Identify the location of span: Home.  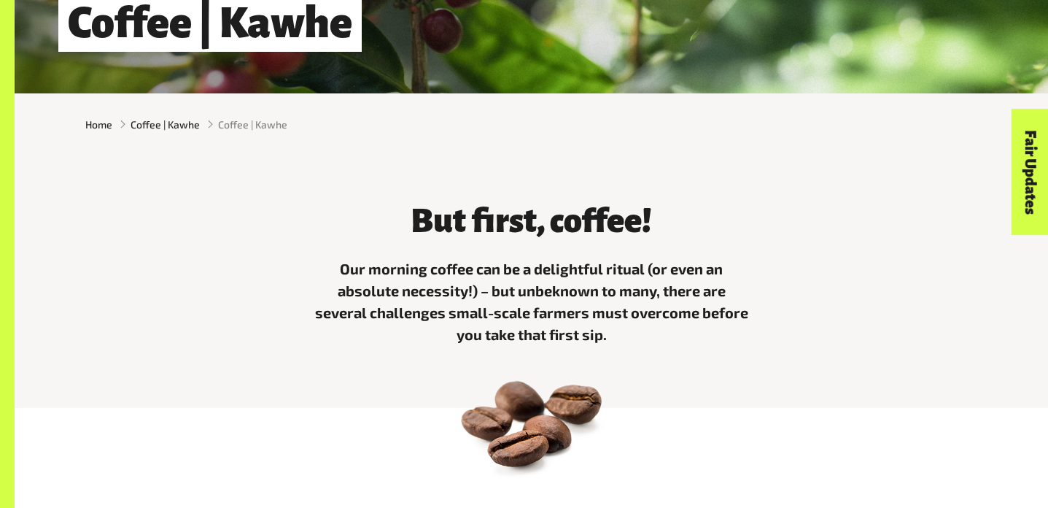
(98, 124).